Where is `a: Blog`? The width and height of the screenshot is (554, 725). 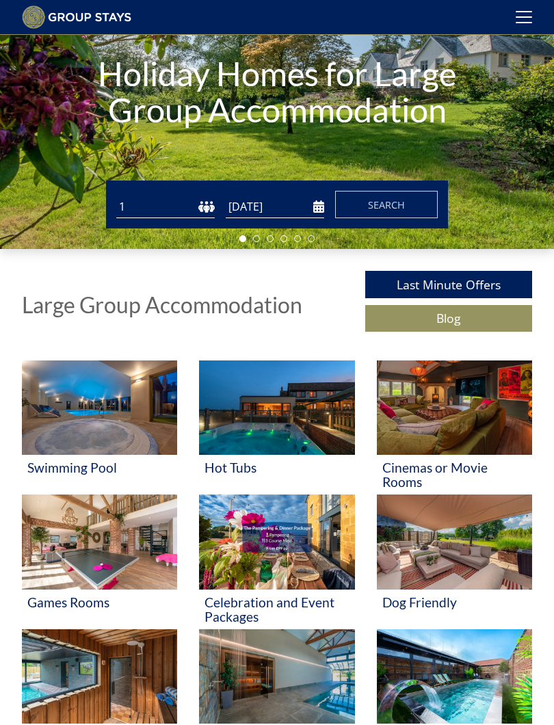
a: Blog is located at coordinates (449, 318).